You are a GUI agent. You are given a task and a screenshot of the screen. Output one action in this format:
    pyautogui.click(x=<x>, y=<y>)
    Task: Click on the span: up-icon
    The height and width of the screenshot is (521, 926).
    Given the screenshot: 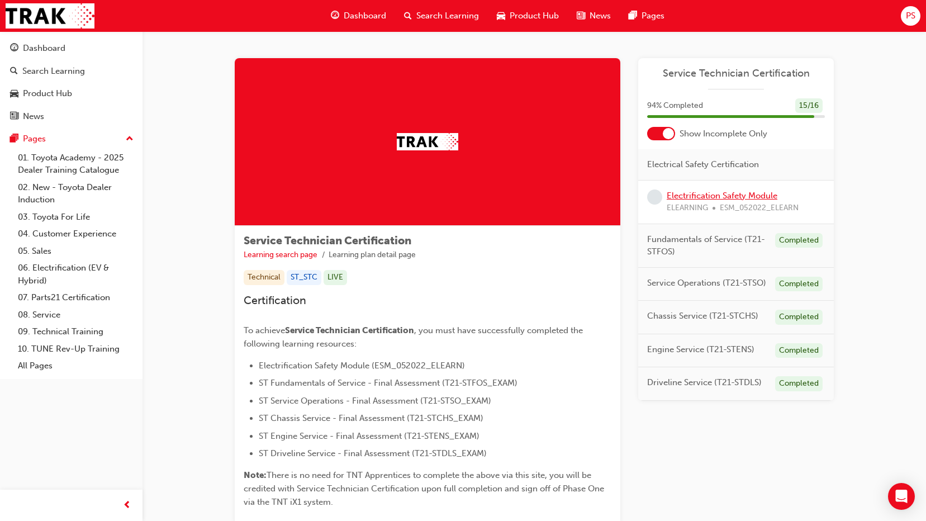 What is the action you would take?
    pyautogui.click(x=130, y=139)
    